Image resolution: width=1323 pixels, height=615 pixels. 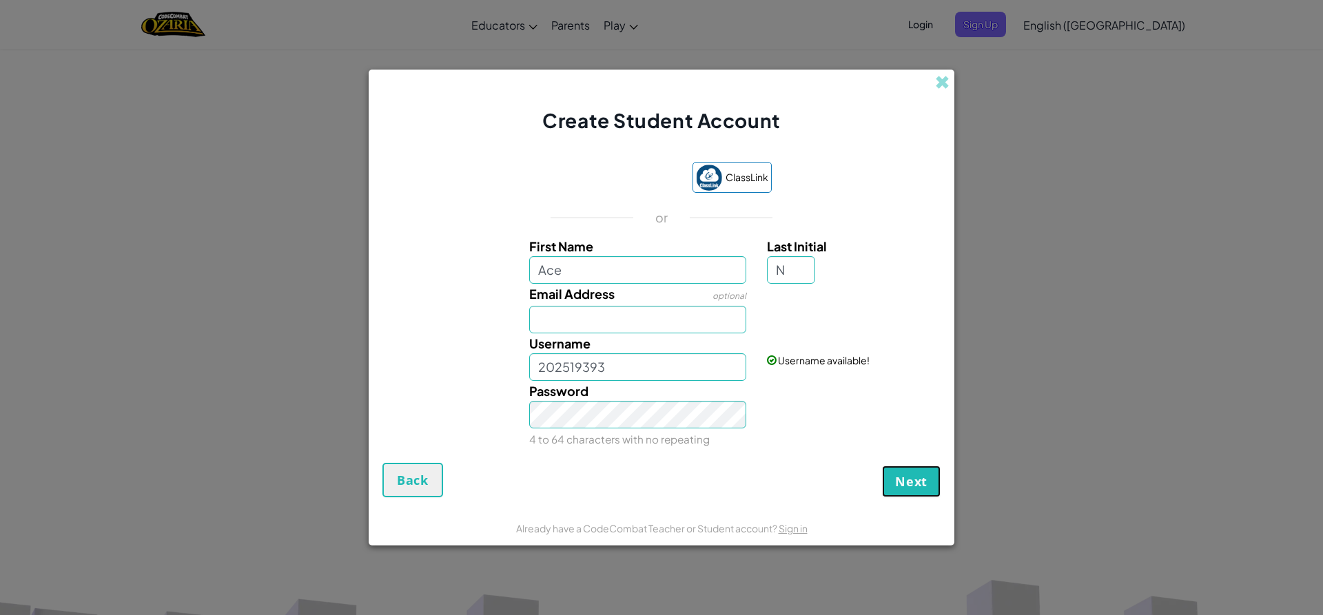 I want to click on span: Next, so click(x=911, y=482).